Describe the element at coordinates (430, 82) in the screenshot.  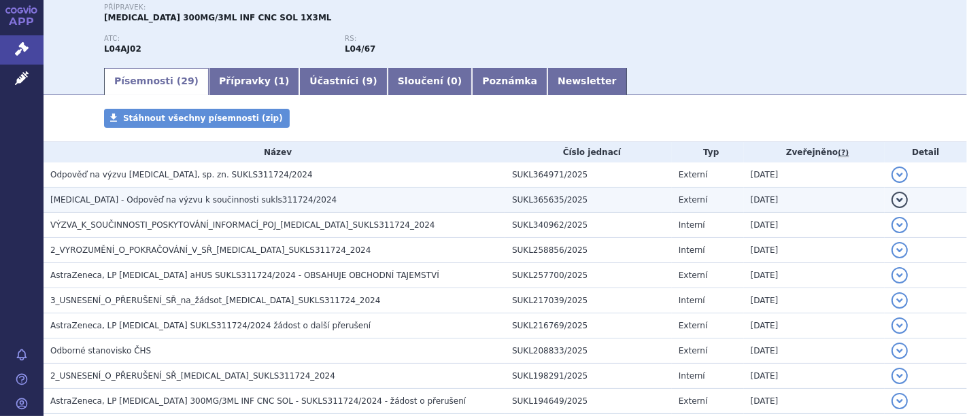
I see `a: Sloučení (0)` at that location.